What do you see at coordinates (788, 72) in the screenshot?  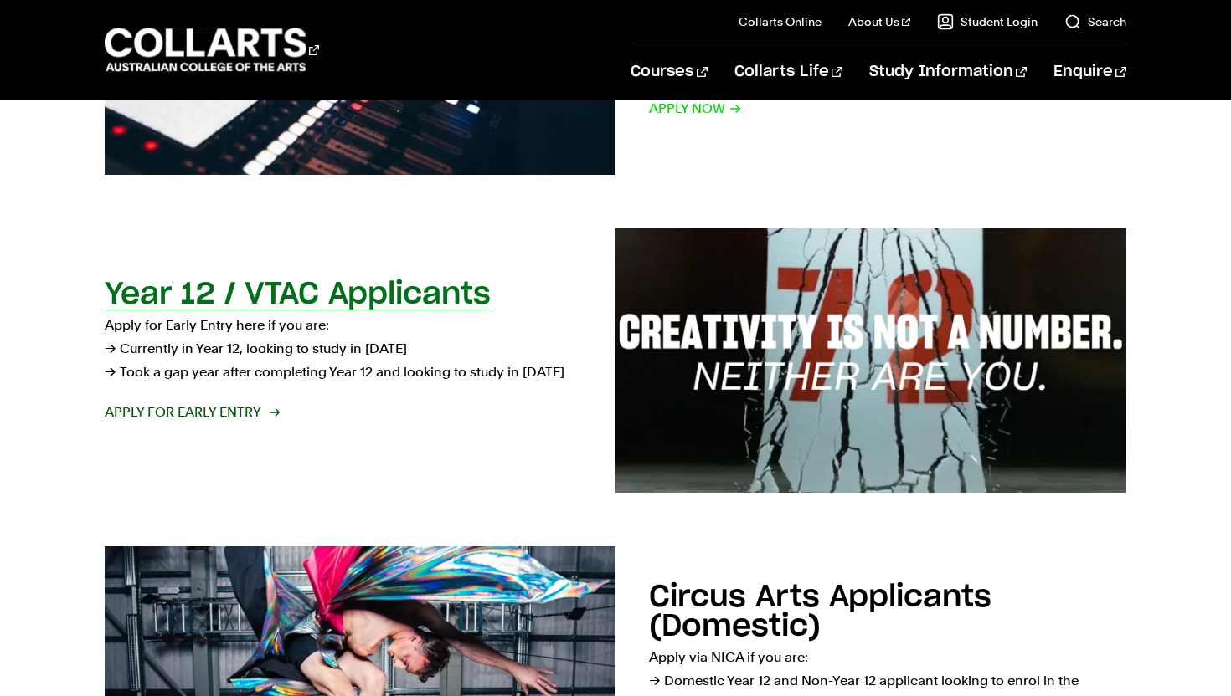 I see `a: Collarts Life` at bounding box center [788, 72].